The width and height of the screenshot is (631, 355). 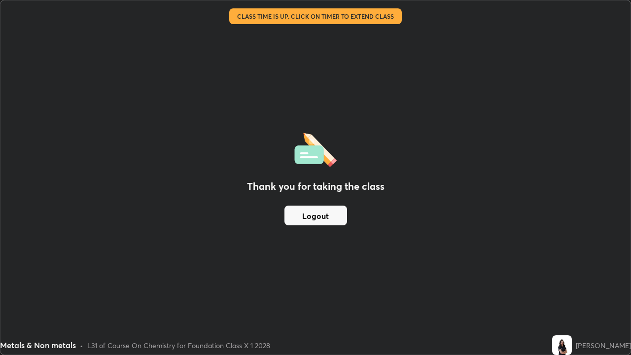 What do you see at coordinates (315, 148) in the screenshot?
I see `img: offlineFeedback.1438e8b3.svg` at bounding box center [315, 148].